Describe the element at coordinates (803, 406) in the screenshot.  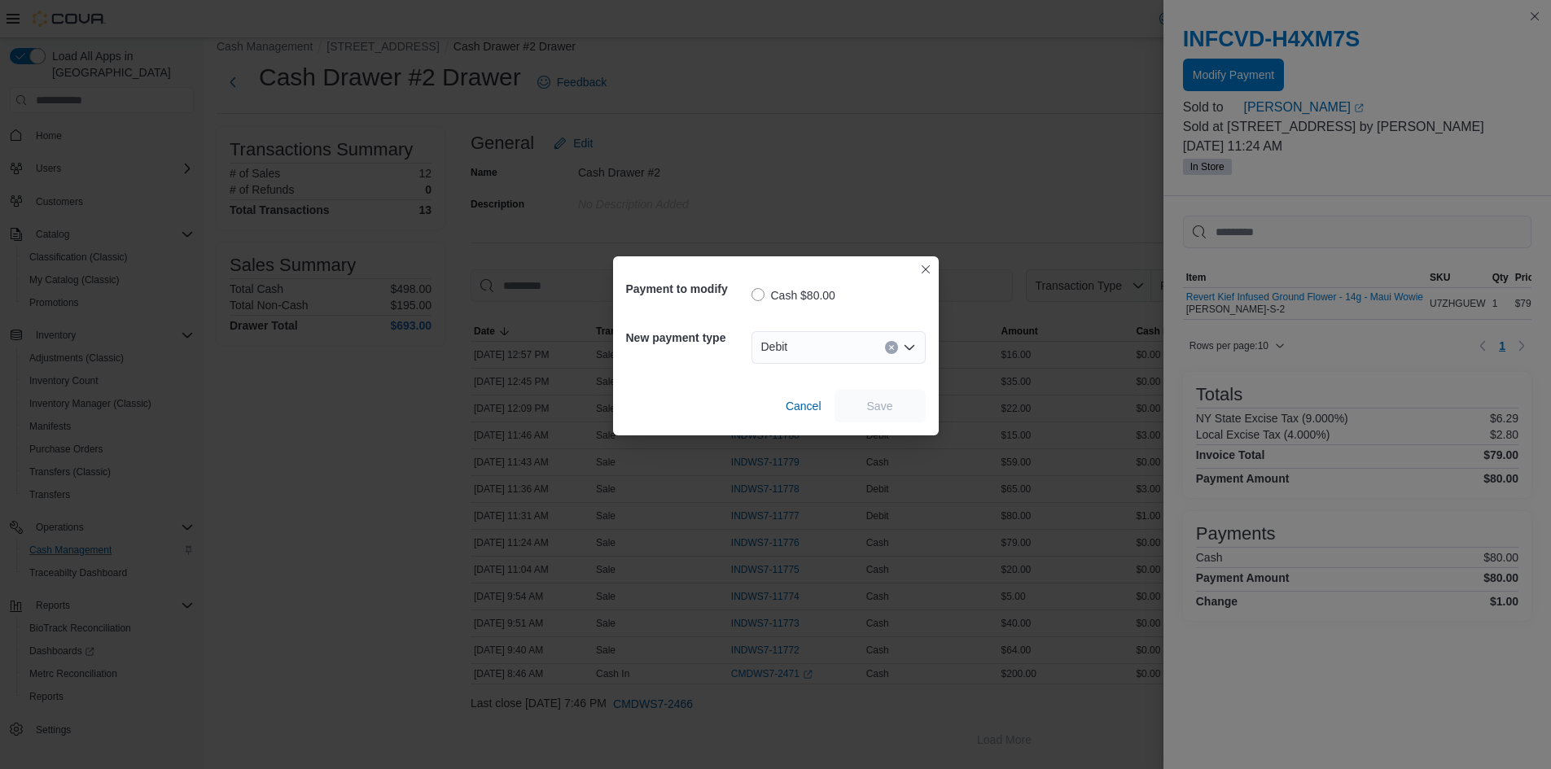
I see `span: Cancel` at that location.